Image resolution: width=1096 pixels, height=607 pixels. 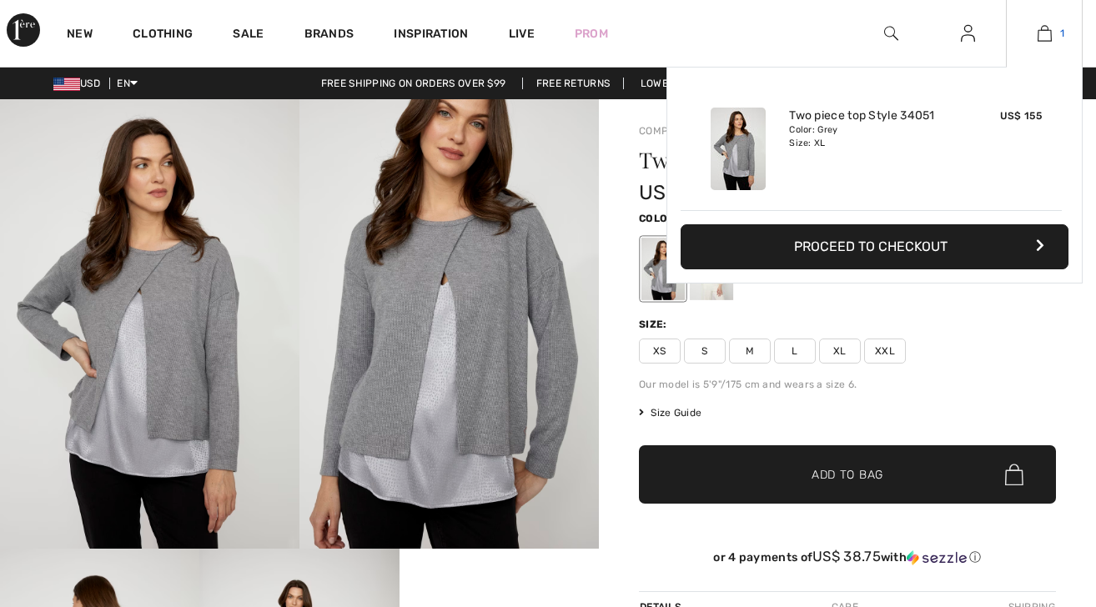 I want to click on div: Size:, so click(x=654, y=324).